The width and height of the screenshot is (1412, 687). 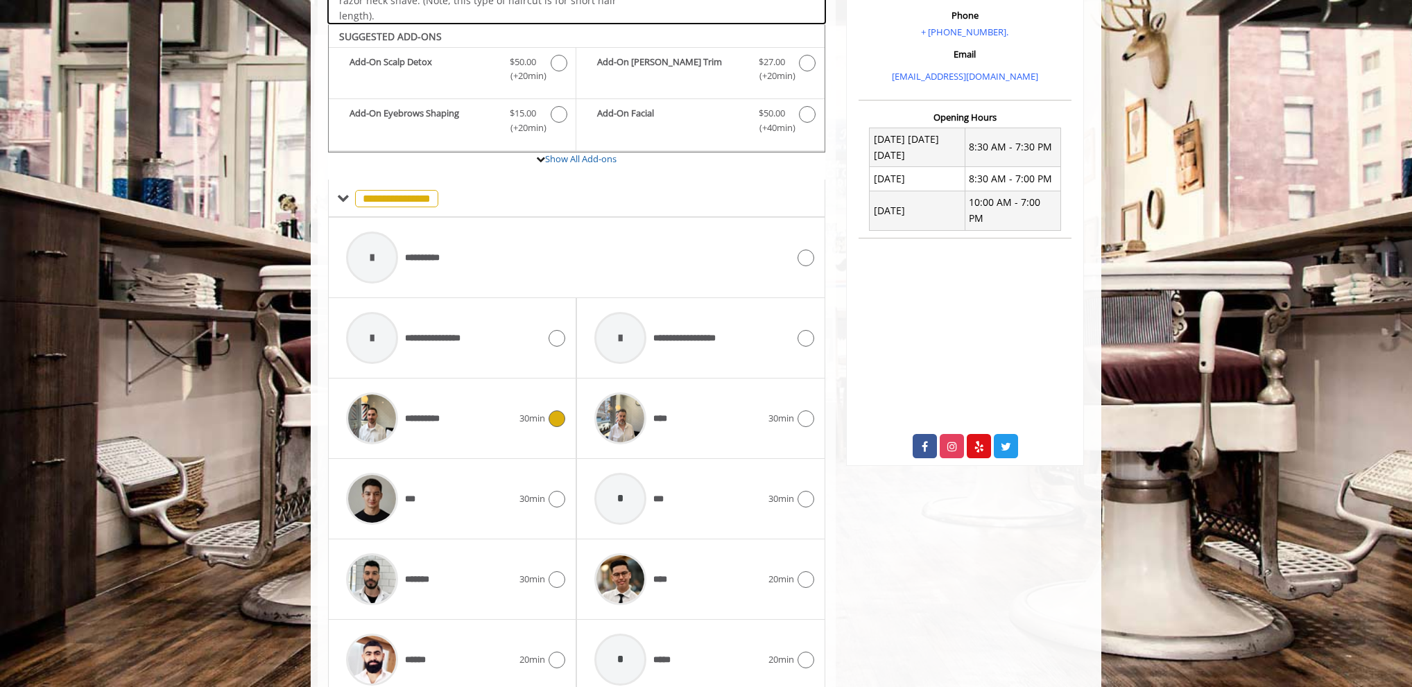 What do you see at coordinates (580, 159) in the screenshot?
I see `a: Show All Add-ons` at bounding box center [580, 159].